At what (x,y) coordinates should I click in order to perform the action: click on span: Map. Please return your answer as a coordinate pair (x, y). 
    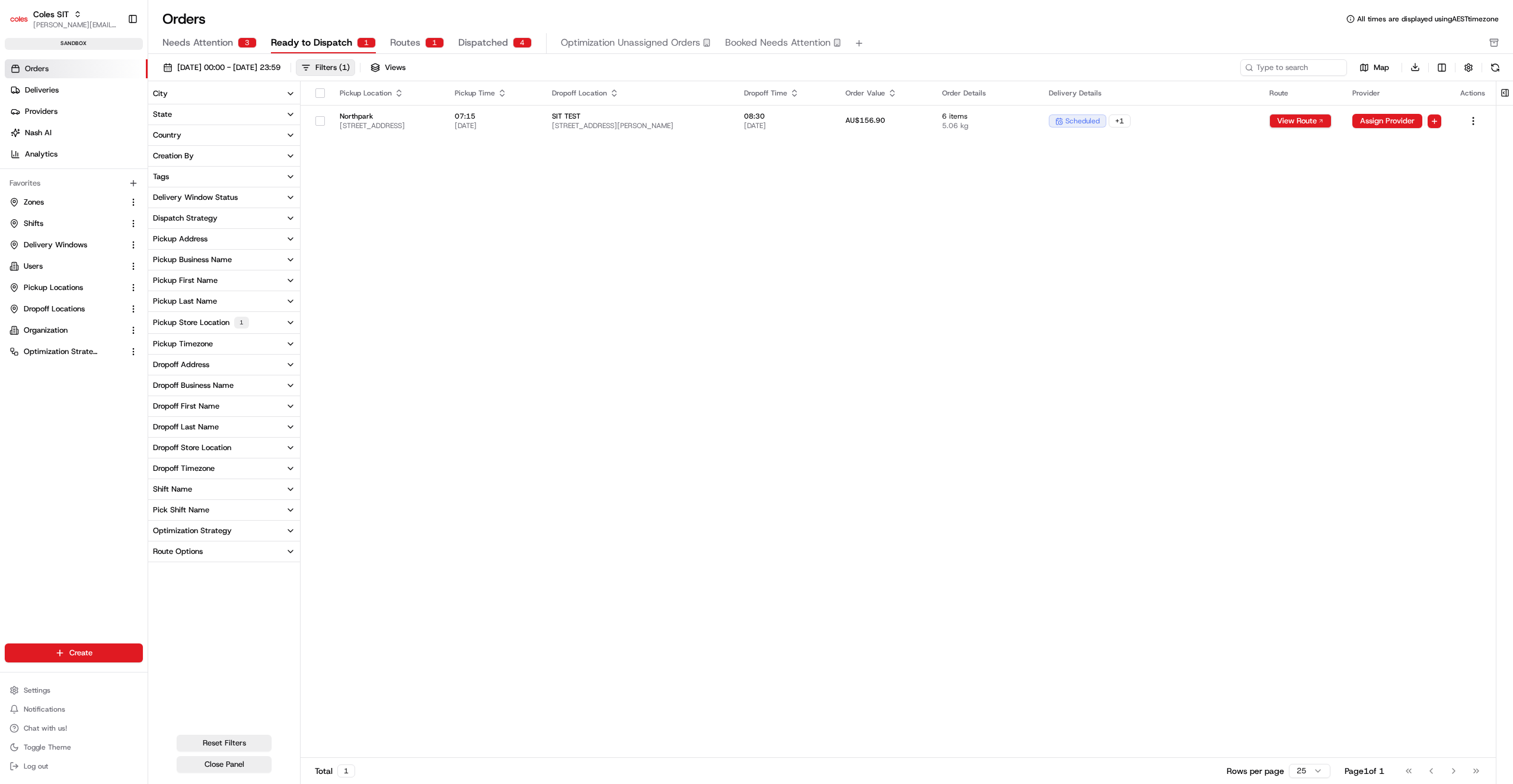
    Looking at the image, I should click on (1382, 68).